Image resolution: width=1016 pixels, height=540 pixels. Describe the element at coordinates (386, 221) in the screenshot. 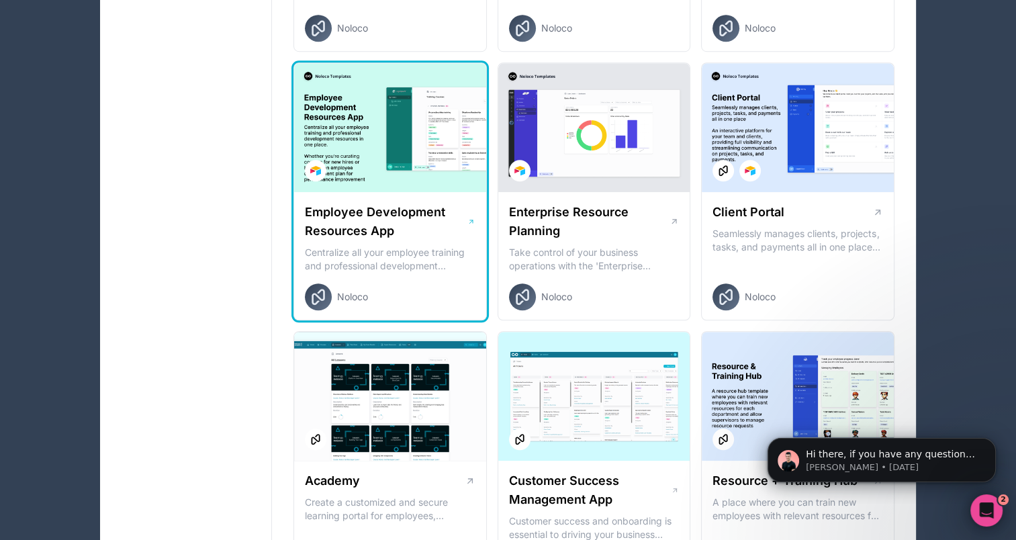

I see `h1: Employee Development Resources App` at that location.